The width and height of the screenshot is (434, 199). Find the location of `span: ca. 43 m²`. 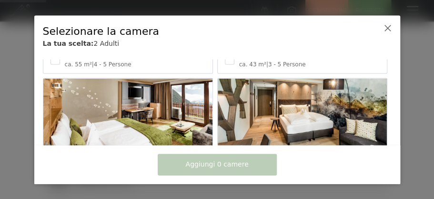

span: ca. 43 m² is located at coordinates (253, 64).